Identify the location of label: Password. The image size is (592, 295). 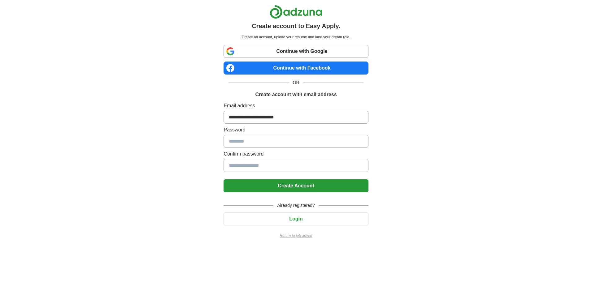
(296, 130).